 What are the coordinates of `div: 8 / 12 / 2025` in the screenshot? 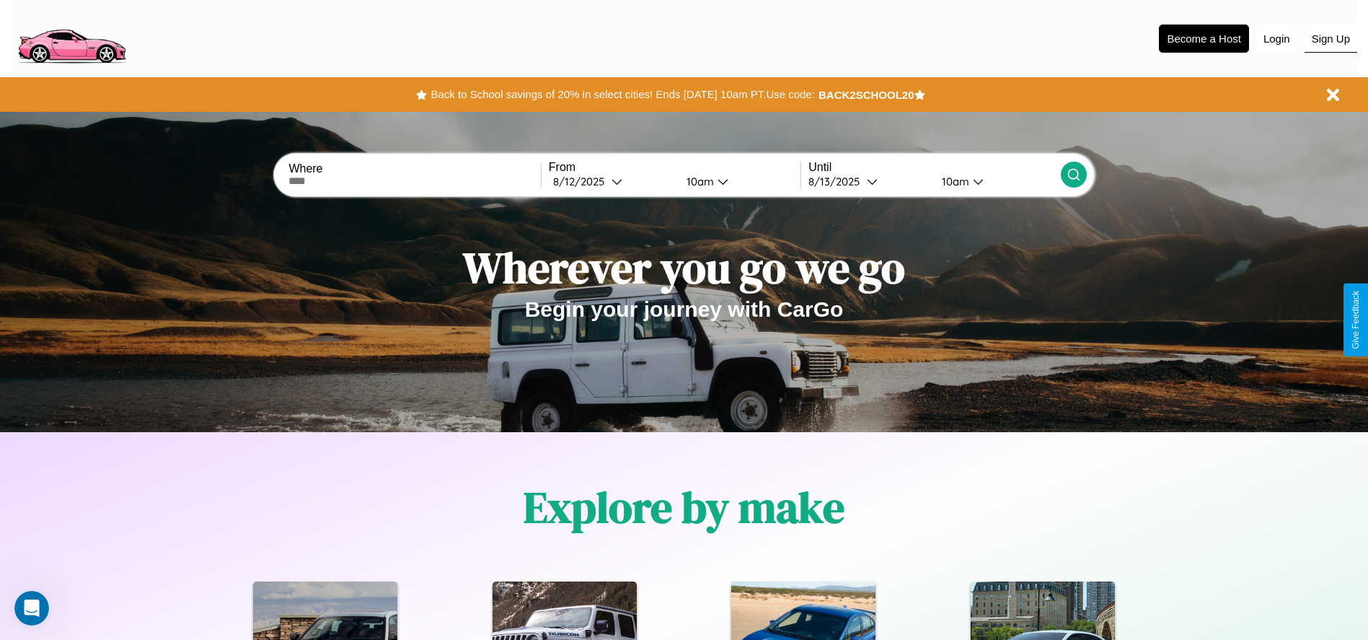 It's located at (582, 181).